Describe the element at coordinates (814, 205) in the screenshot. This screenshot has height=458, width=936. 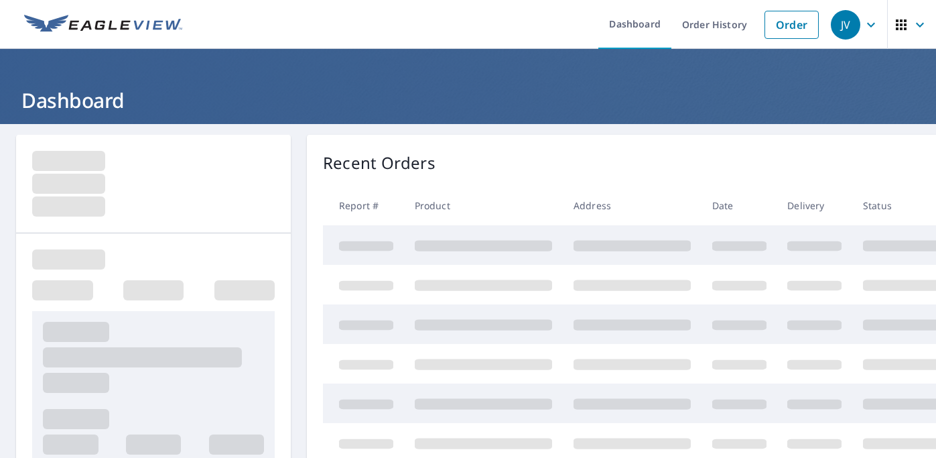
I see `th: Delivery` at that location.